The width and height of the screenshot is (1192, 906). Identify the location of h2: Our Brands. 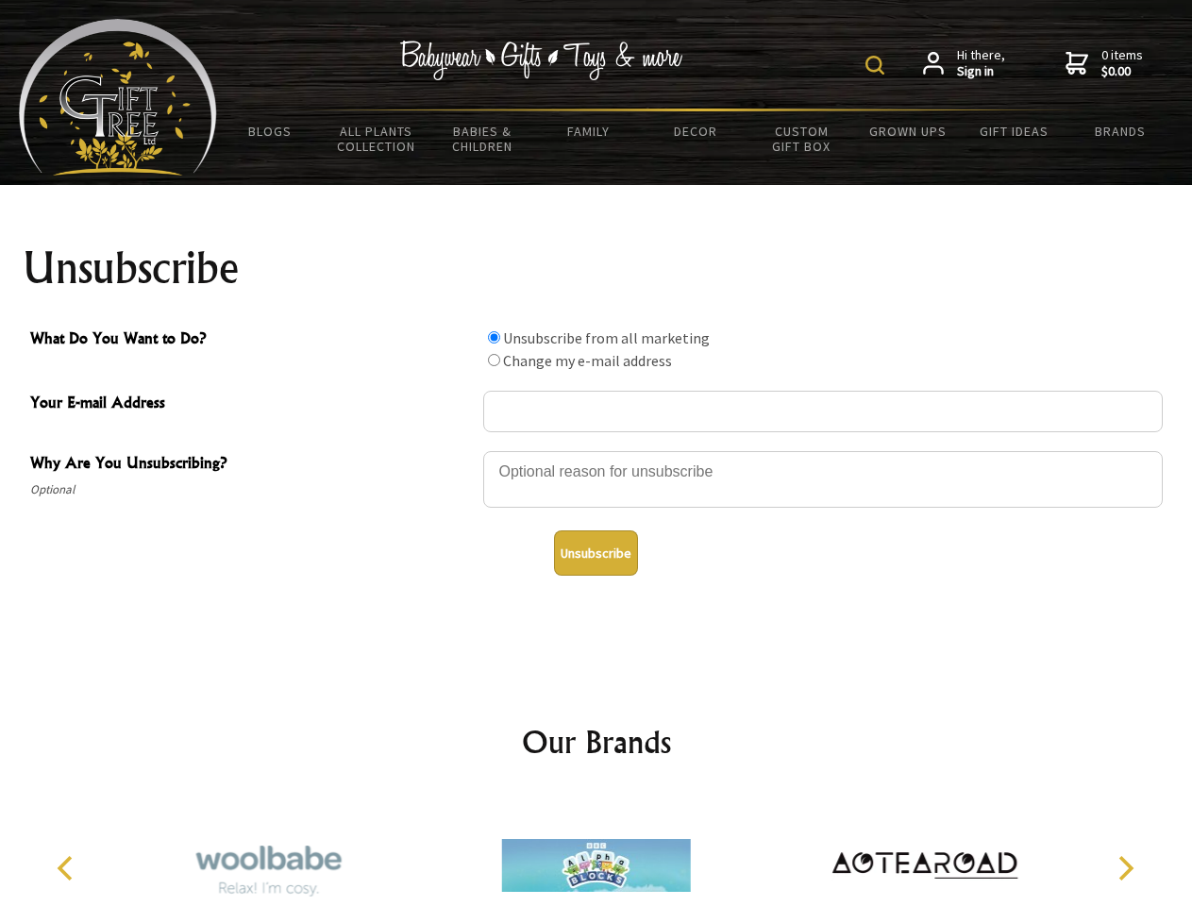
(597, 742).